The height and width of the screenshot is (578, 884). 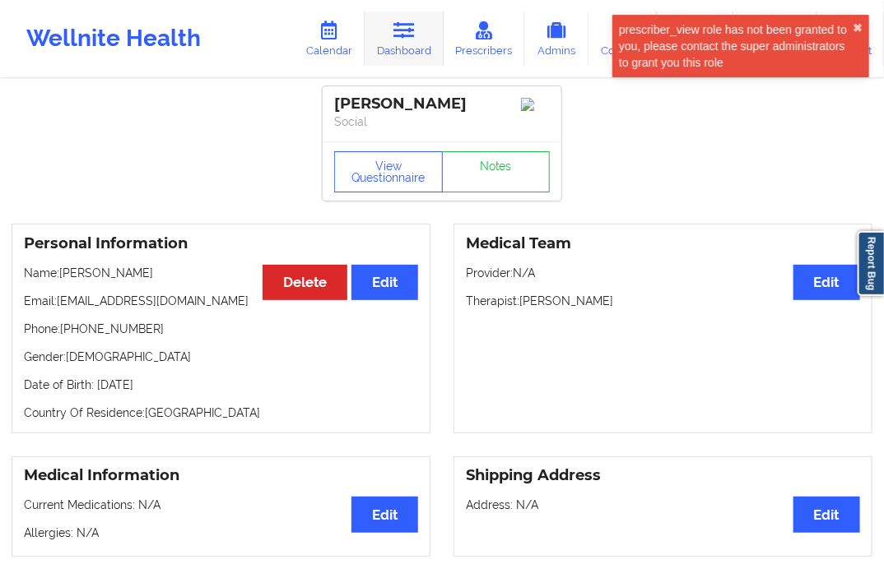 What do you see at coordinates (662, 273) in the screenshot?
I see `p: Provider: N/A` at bounding box center [662, 273].